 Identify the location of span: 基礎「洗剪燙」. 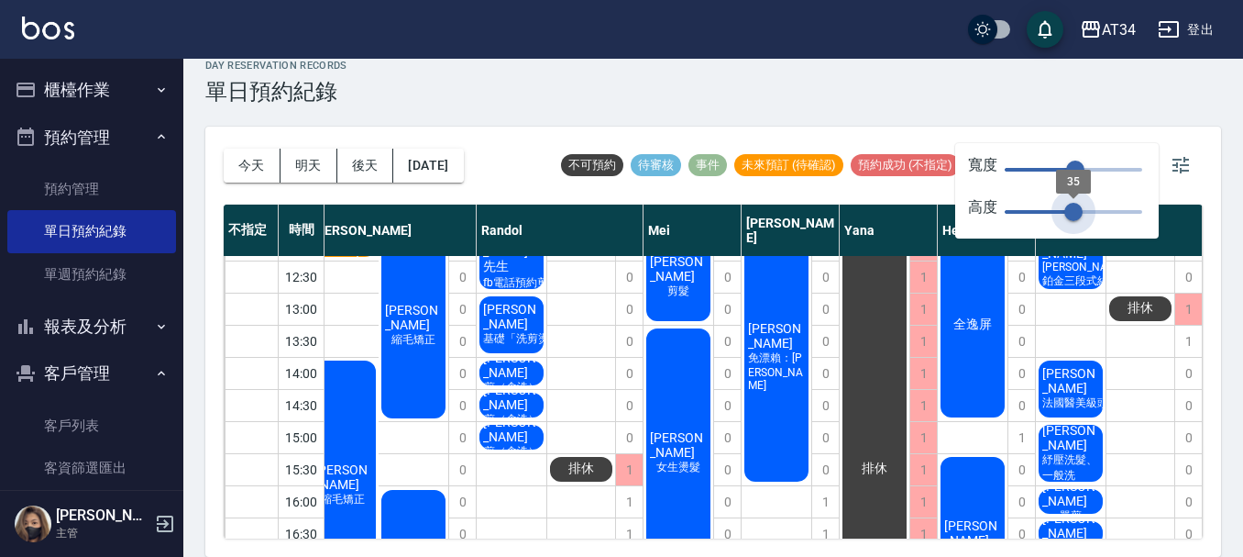
(522, 338).